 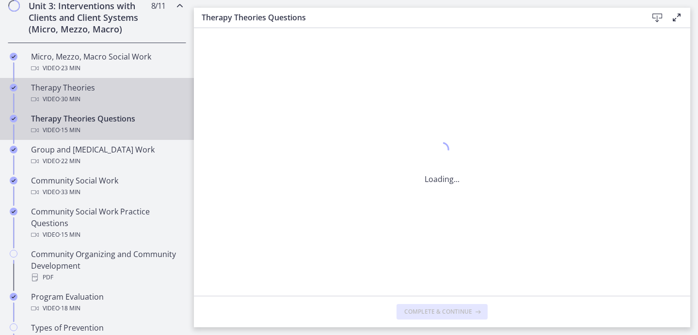 What do you see at coordinates (442, 151) in the screenshot?
I see `div: 1` at bounding box center [442, 151].